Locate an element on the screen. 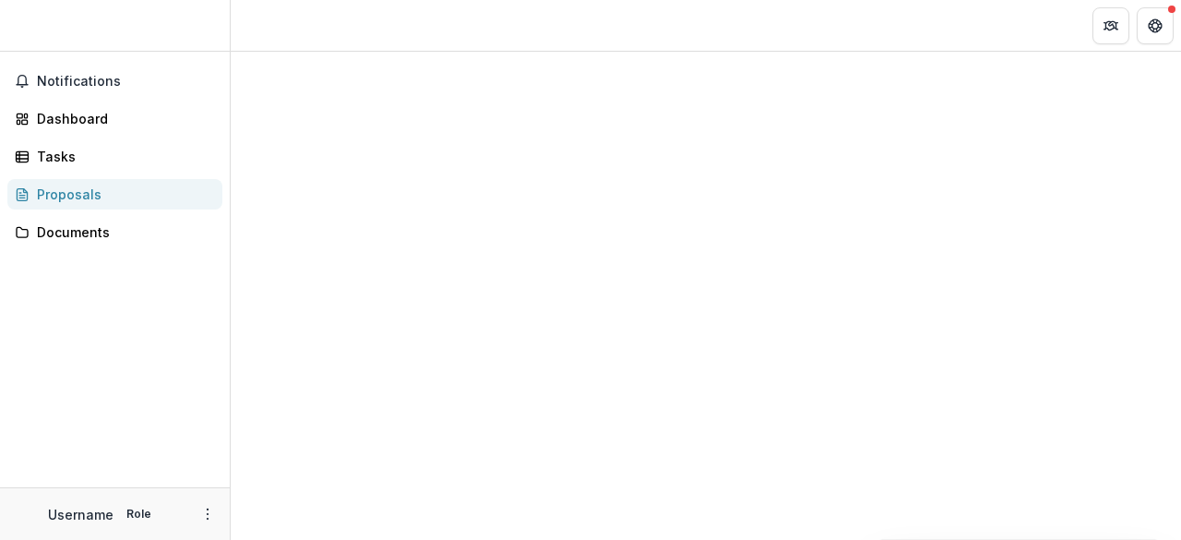 This screenshot has height=540, width=1181. span: Notifications is located at coordinates (126, 81).